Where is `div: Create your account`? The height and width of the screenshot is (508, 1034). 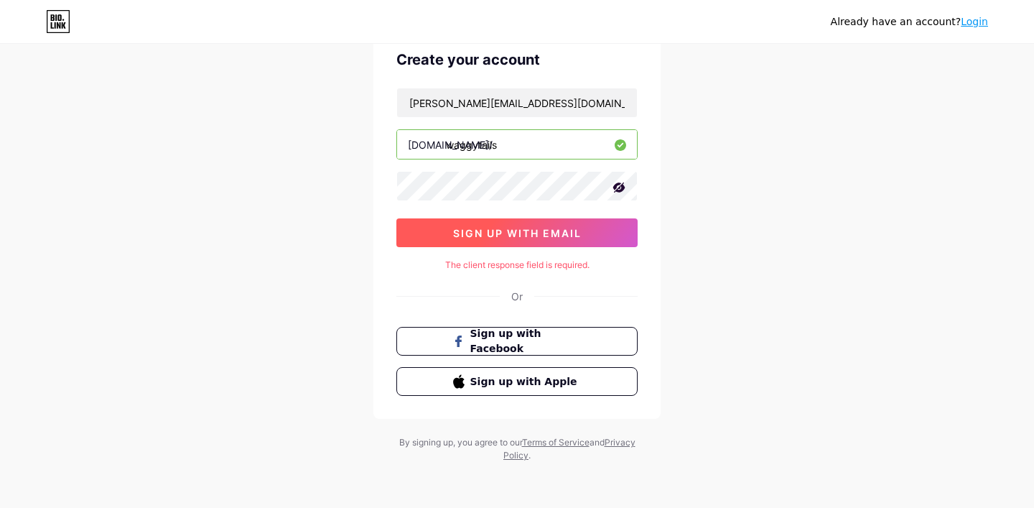 div: Create your account is located at coordinates (517, 60).